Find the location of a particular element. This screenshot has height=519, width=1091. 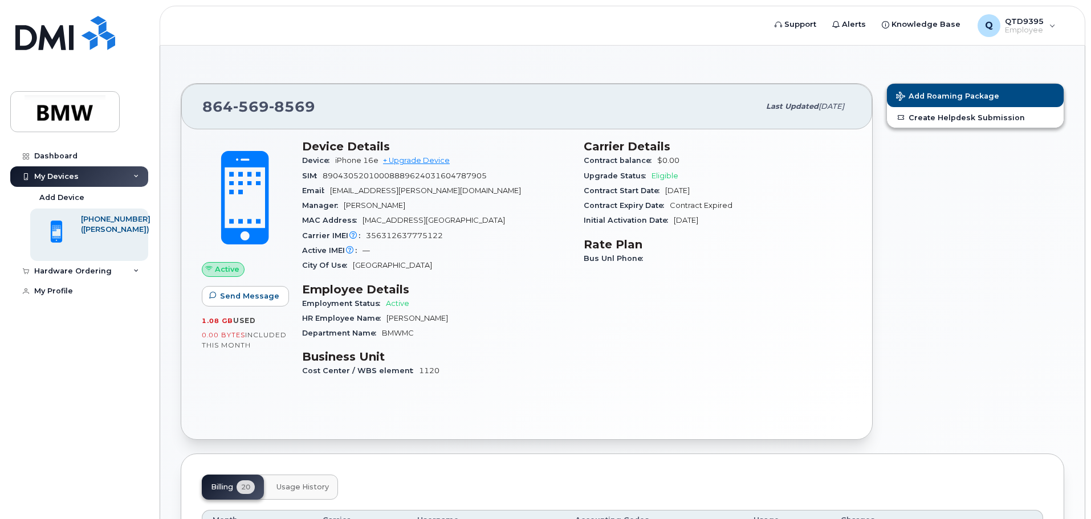

span: 569 is located at coordinates (251, 107).